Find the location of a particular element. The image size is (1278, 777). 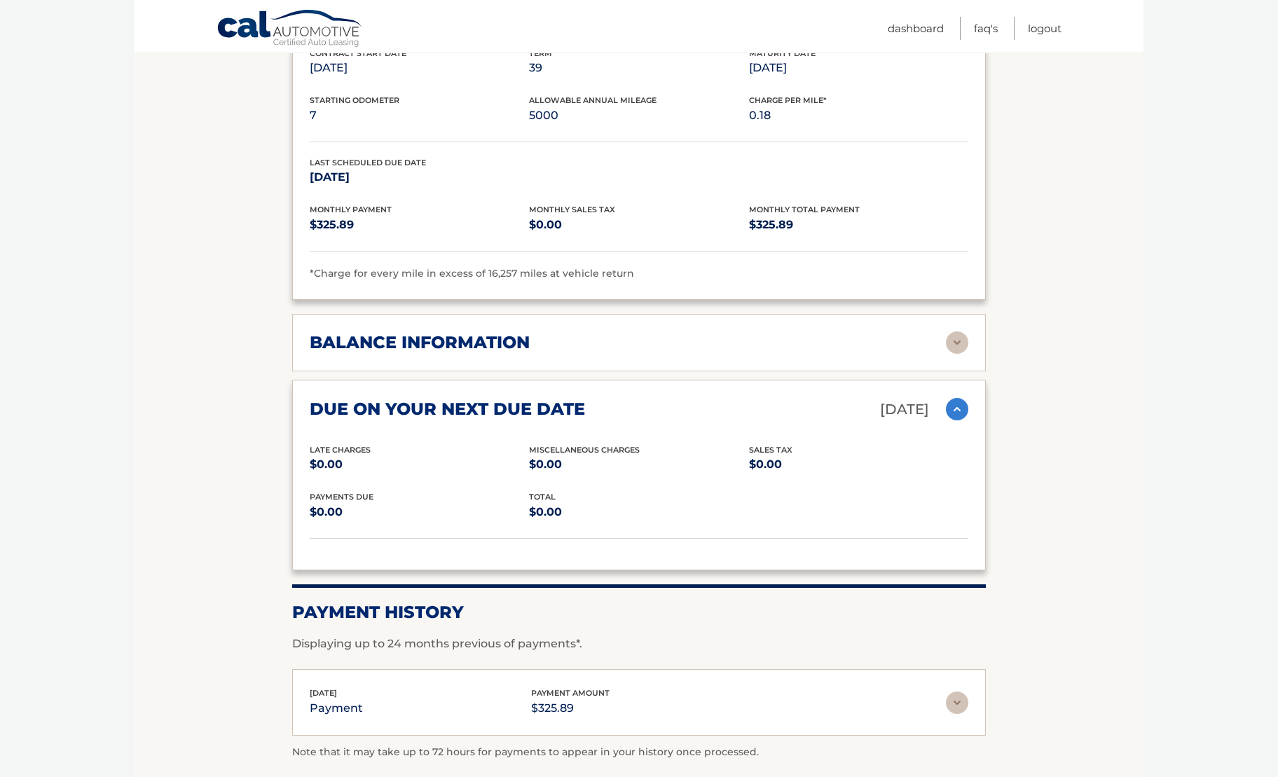

a: Dashboard is located at coordinates (916, 28).